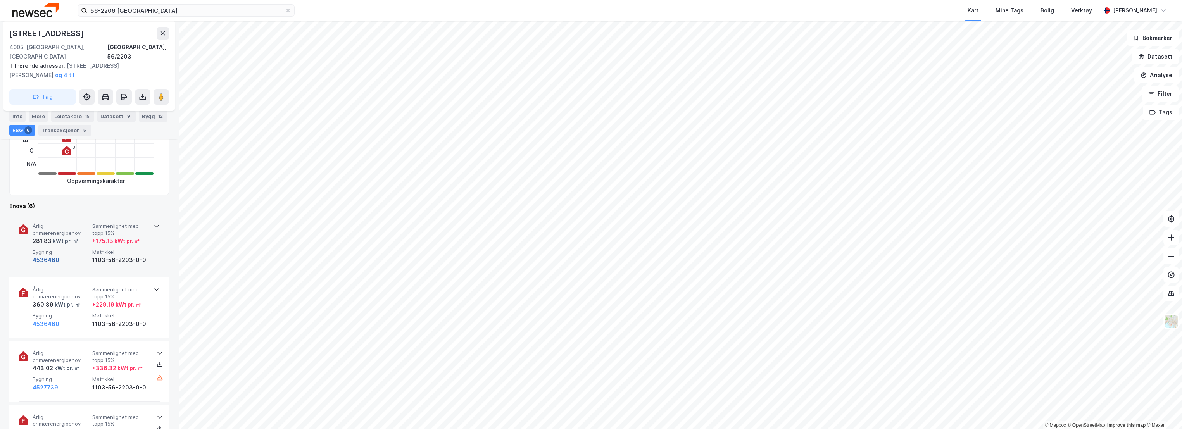 The image size is (1182, 429). I want to click on span: Tilhørende adresser:, so click(38, 66).